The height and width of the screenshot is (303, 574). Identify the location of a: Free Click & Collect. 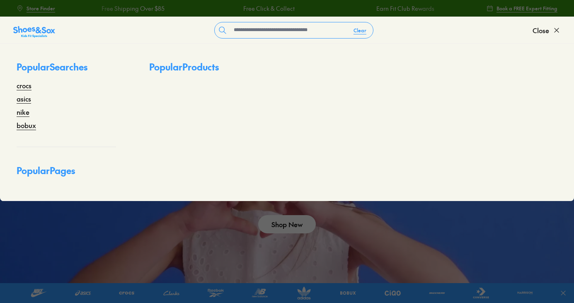
(269, 8).